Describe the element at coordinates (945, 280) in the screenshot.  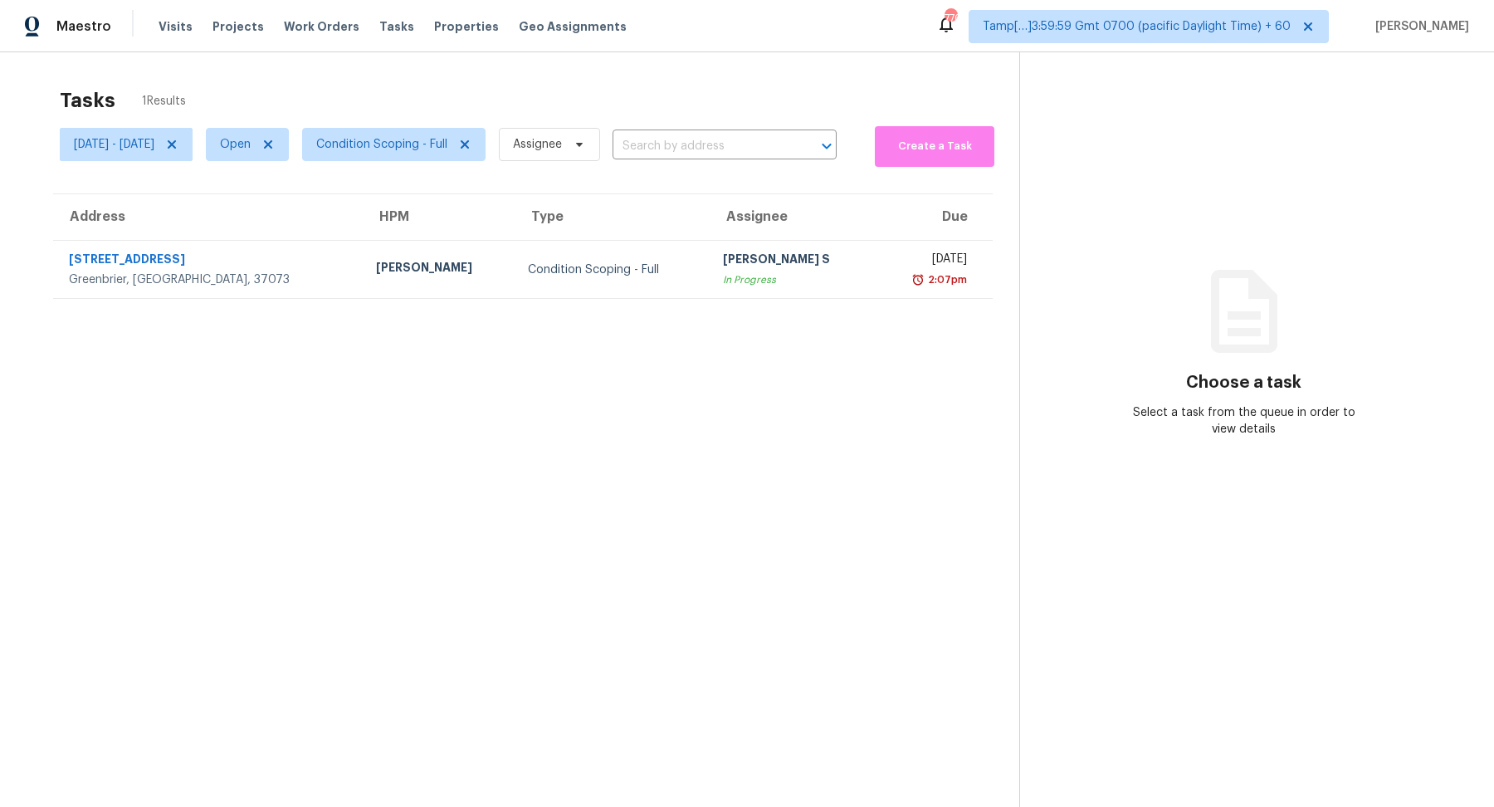
I see `div: 2:07pm` at that location.